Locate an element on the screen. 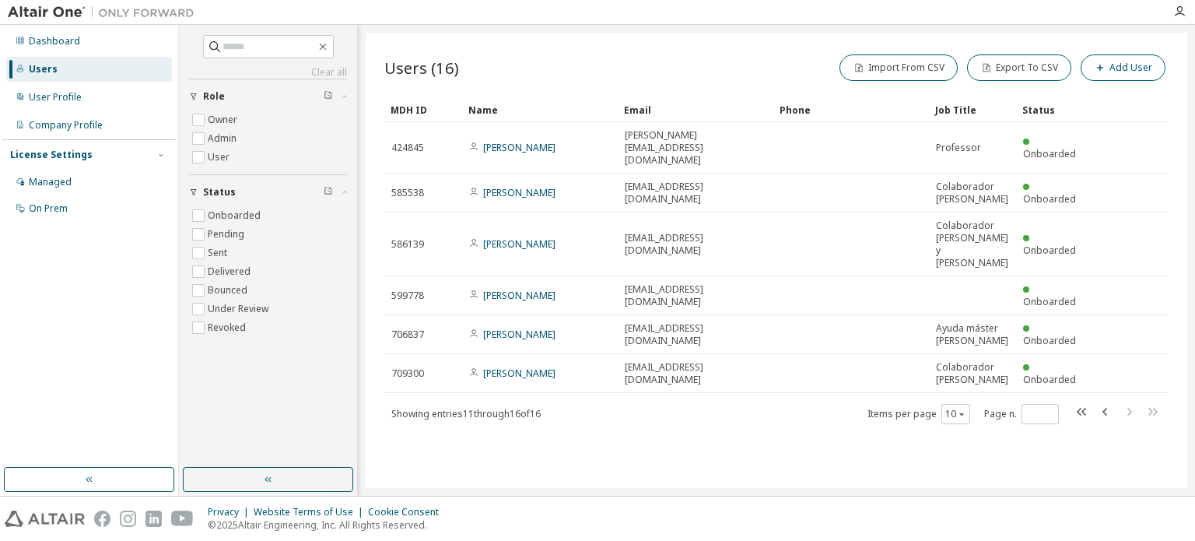  img: linkedin.svg is located at coordinates (153, 518).